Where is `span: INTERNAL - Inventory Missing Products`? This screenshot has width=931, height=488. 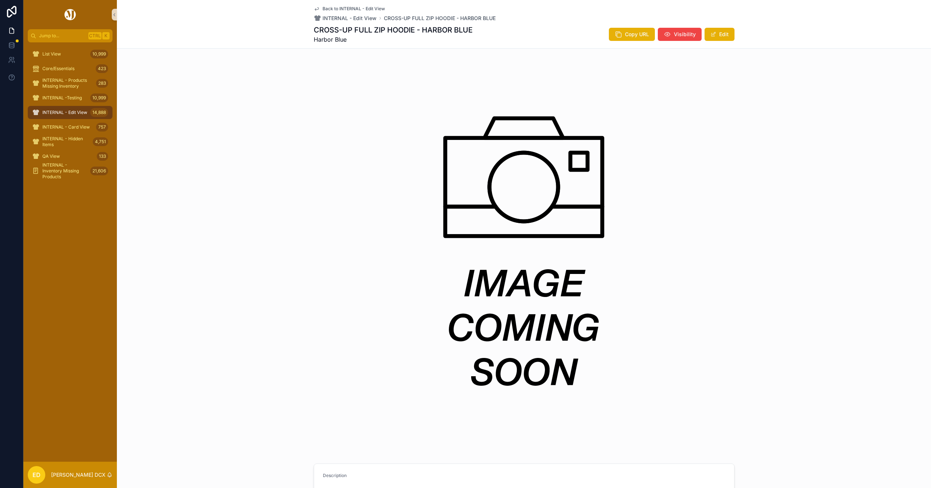
span: INTERNAL - Inventory Missing Products is located at coordinates (65, 171).